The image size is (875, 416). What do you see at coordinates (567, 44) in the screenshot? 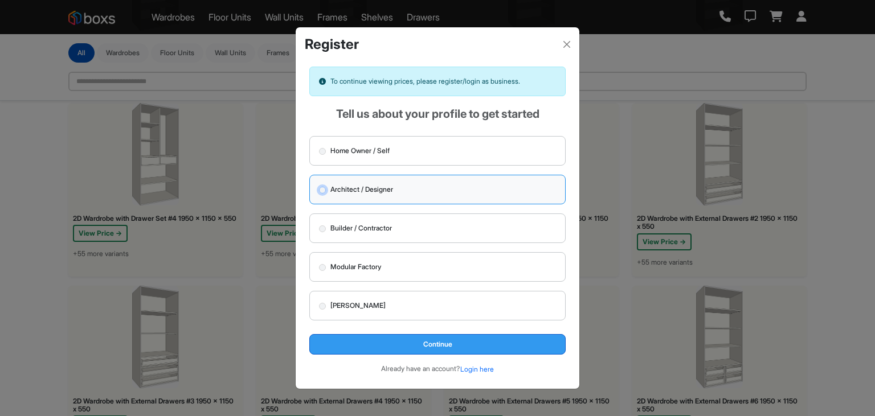
I see `button: Close` at bounding box center [567, 44].